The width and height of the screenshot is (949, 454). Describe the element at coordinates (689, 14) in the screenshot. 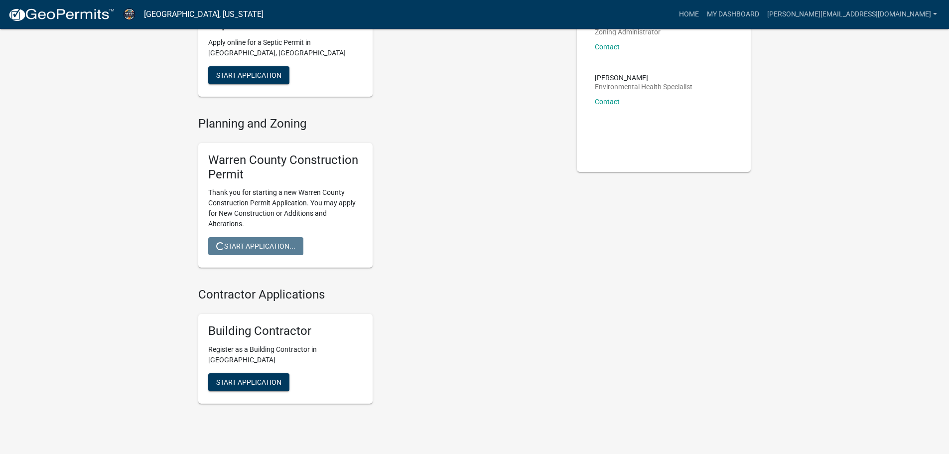

I see `a: Home` at that location.